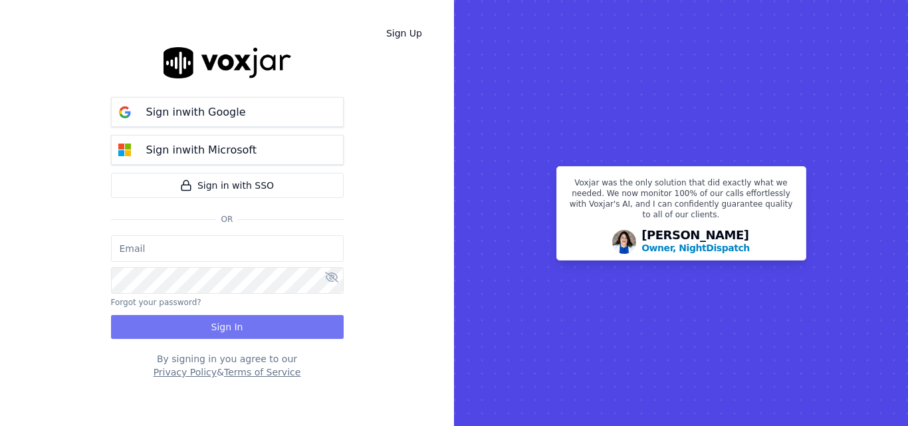 The width and height of the screenshot is (908, 426). Describe the element at coordinates (125, 150) in the screenshot. I see `img: microsoft Sign in button` at that location.